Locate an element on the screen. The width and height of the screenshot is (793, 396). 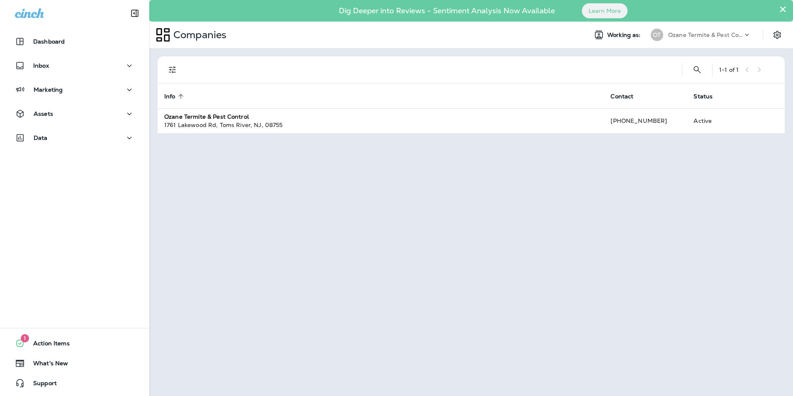
button: Filters is located at coordinates (173, 70).